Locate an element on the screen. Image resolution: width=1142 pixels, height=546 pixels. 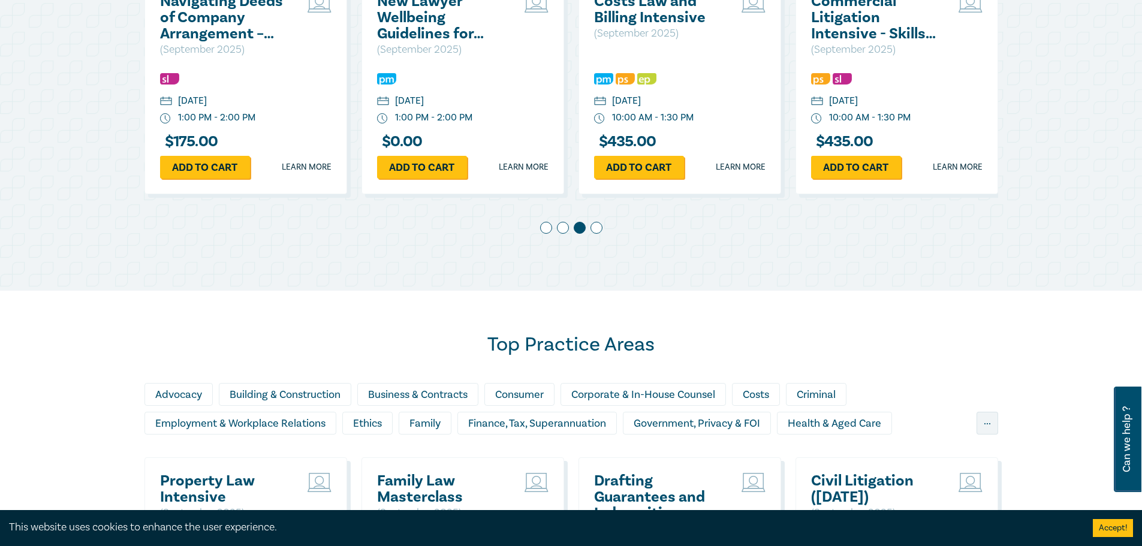
div: Personal Injury & Medico-Legal is located at coordinates (755, 452).